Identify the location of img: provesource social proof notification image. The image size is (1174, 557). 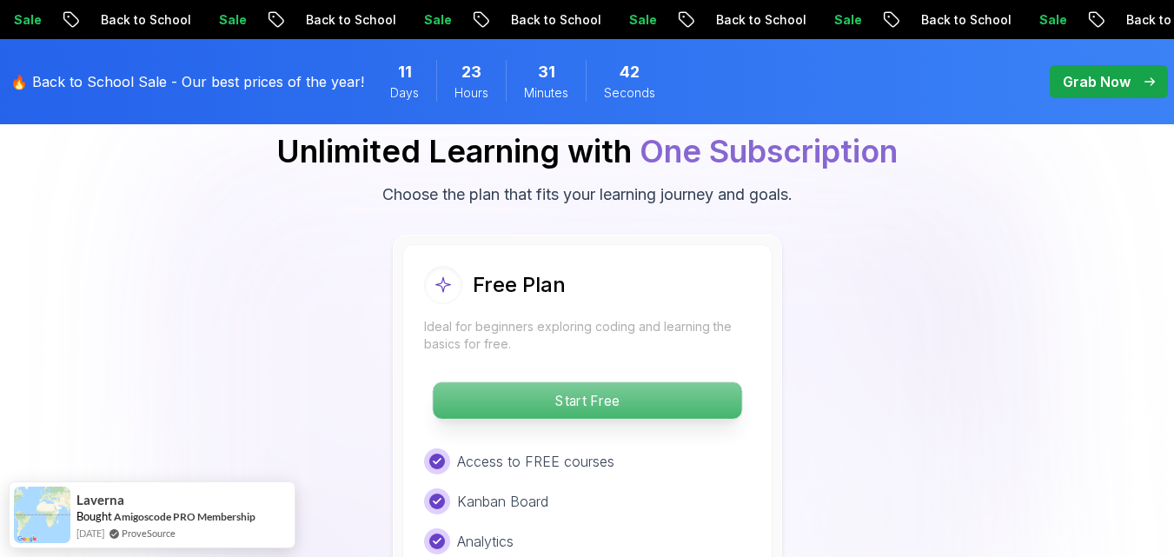
(42, 515).